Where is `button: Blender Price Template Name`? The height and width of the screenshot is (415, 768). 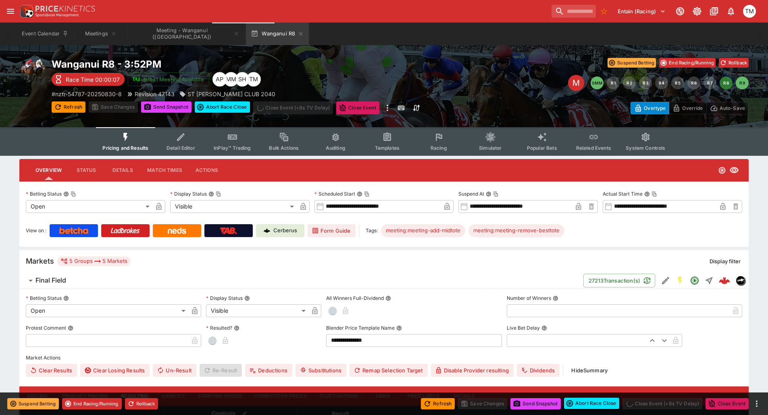 button: Blender Price Template Name is located at coordinates (399, 328).